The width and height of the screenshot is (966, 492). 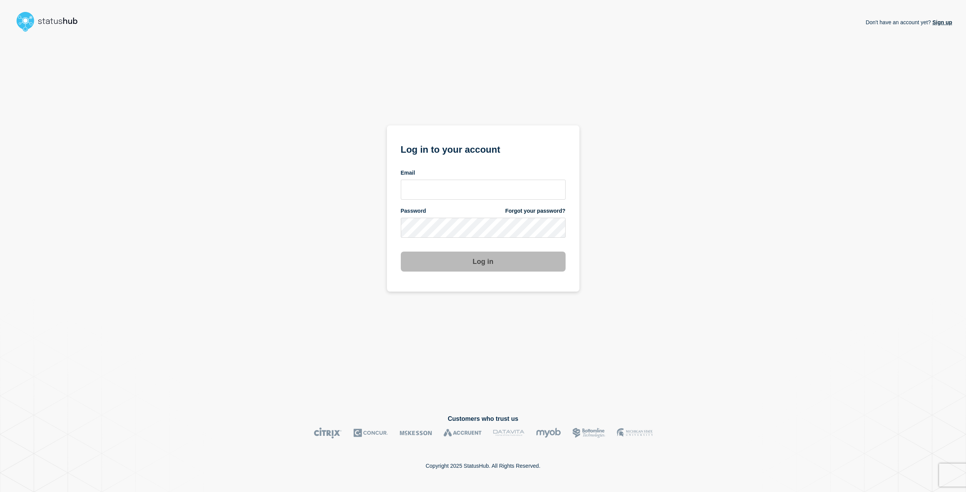 What do you see at coordinates (328, 433) in the screenshot?
I see `img: Citrix logo` at bounding box center [328, 433].